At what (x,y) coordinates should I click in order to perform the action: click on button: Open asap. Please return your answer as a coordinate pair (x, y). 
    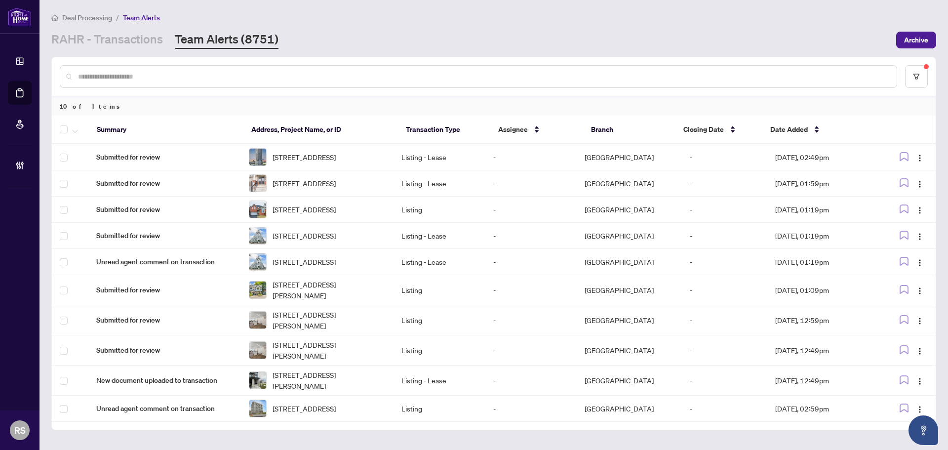
    Looking at the image, I should click on (924, 430).